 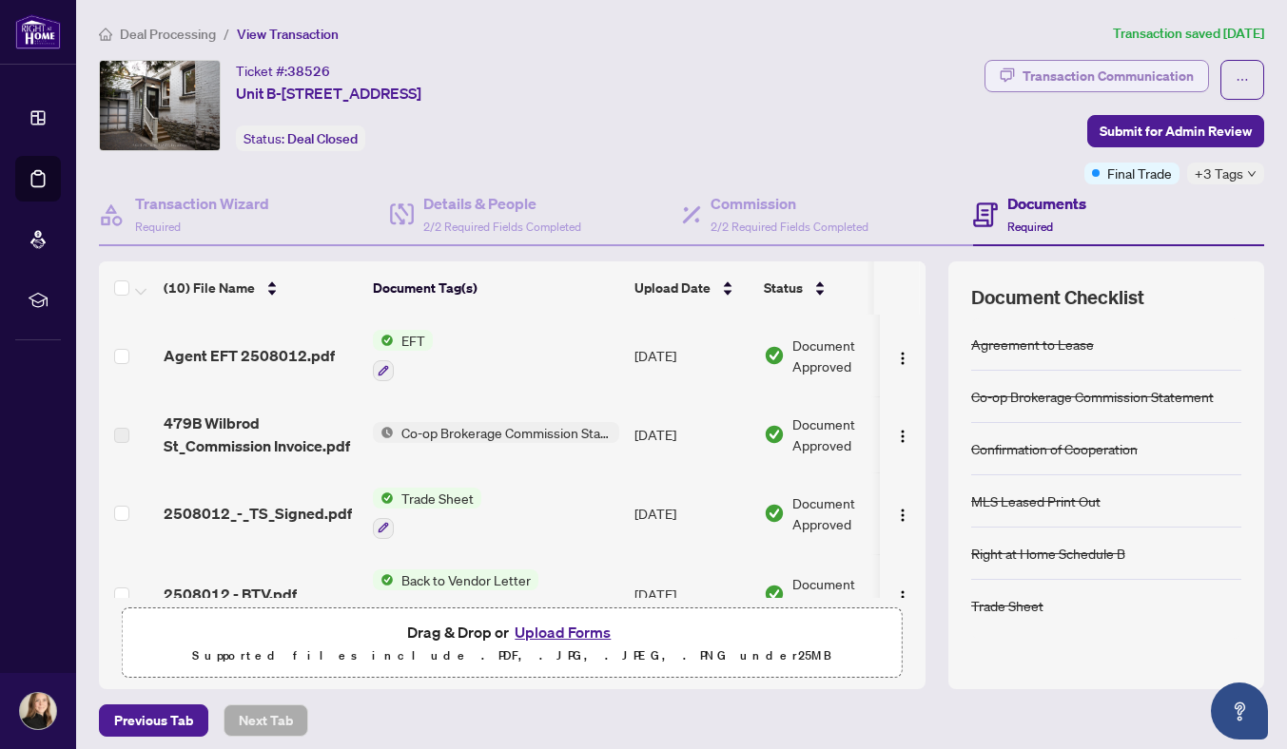 I want to click on span: Upload Date, so click(x=672, y=288).